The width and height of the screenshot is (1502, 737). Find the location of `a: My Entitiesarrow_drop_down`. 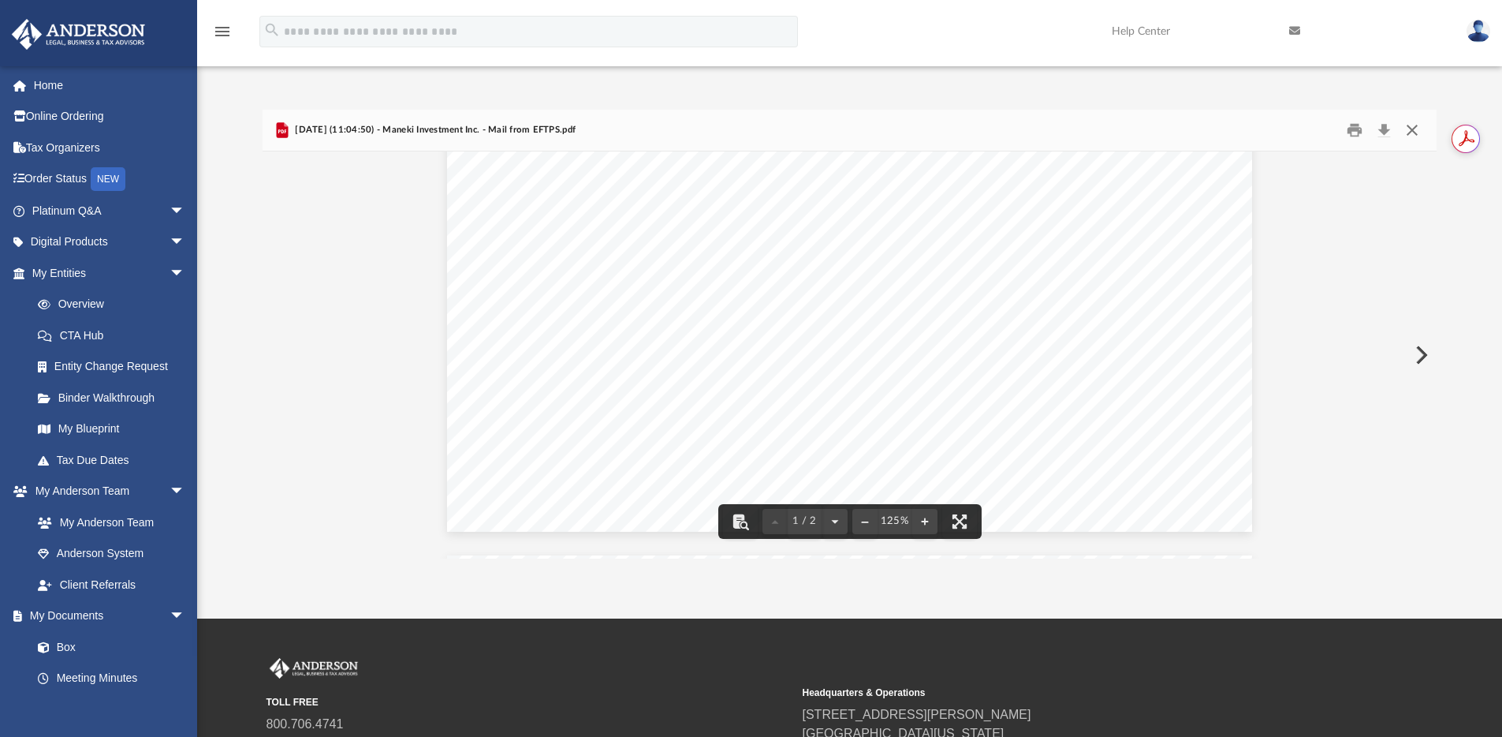

a: My Entitiesarrow_drop_down is located at coordinates (110, 273).